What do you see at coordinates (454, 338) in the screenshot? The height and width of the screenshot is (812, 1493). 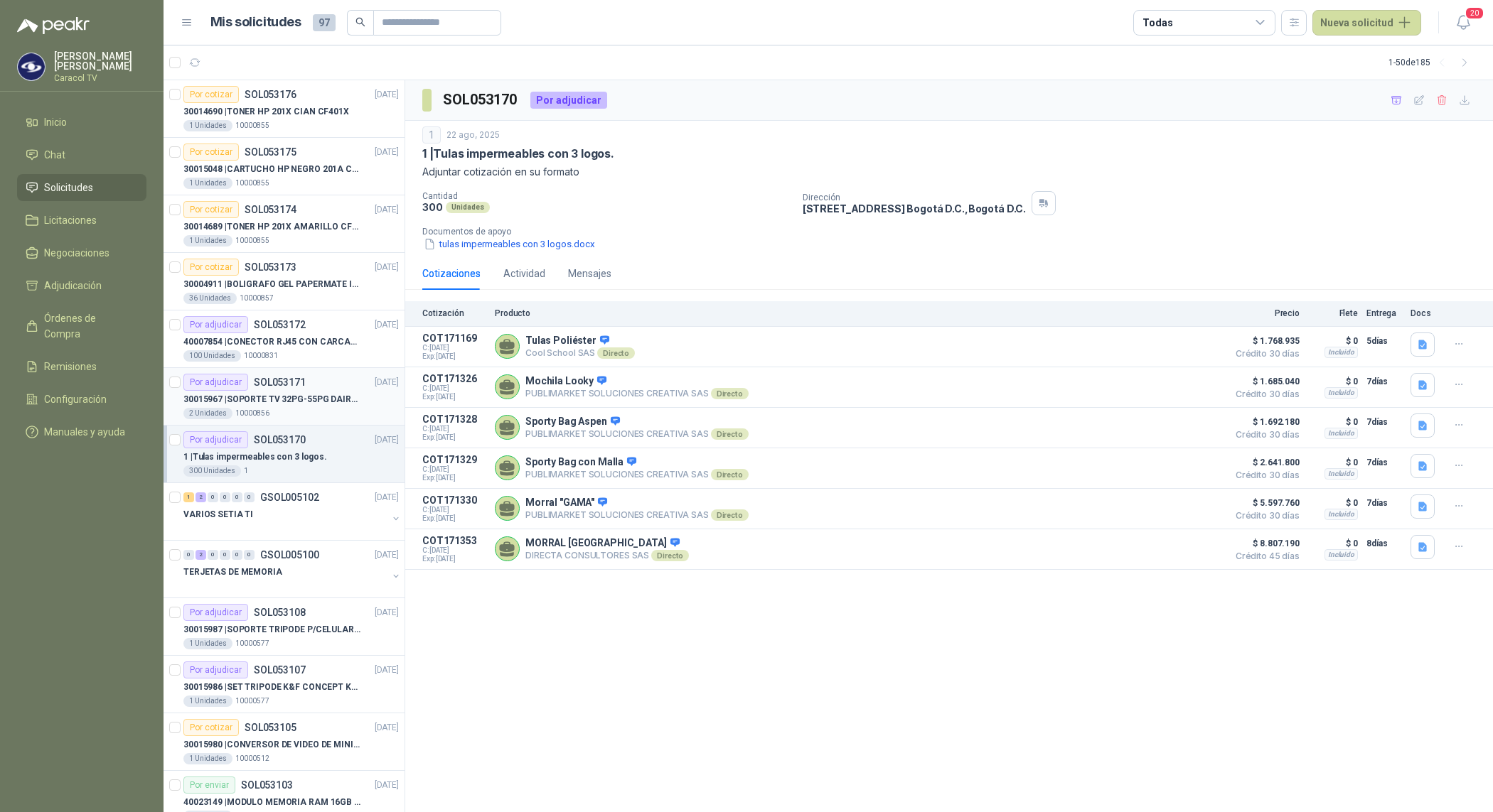 I see `p: COT171169` at bounding box center [454, 338].